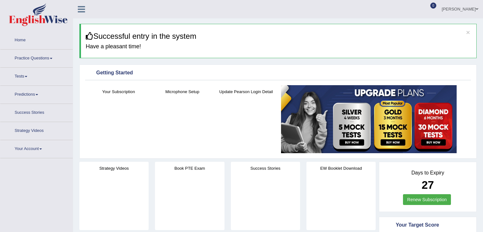 The height and width of the screenshot is (232, 483). I want to click on a: Renew Subscription, so click(427, 199).